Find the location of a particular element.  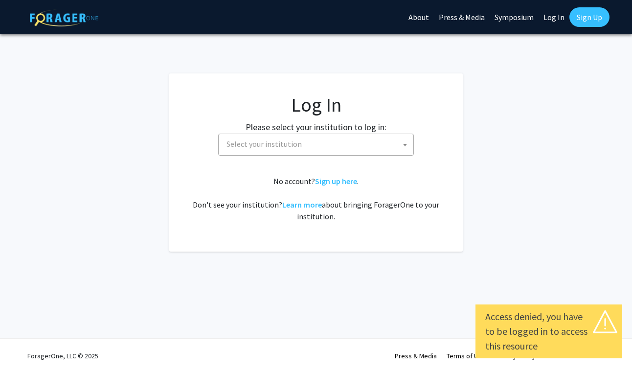

img: ForagerOne Logo is located at coordinates (64, 18).